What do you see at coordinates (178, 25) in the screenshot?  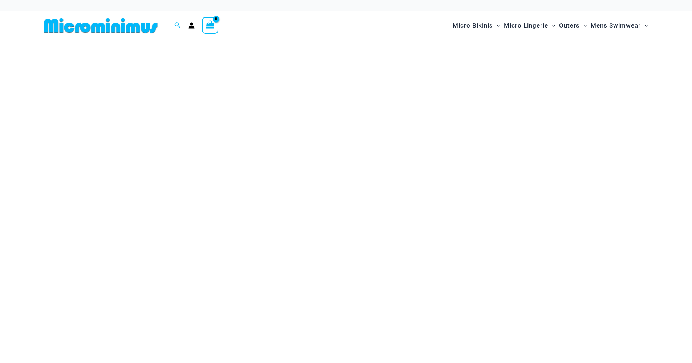 I see `a: Search icon link` at bounding box center [178, 25].